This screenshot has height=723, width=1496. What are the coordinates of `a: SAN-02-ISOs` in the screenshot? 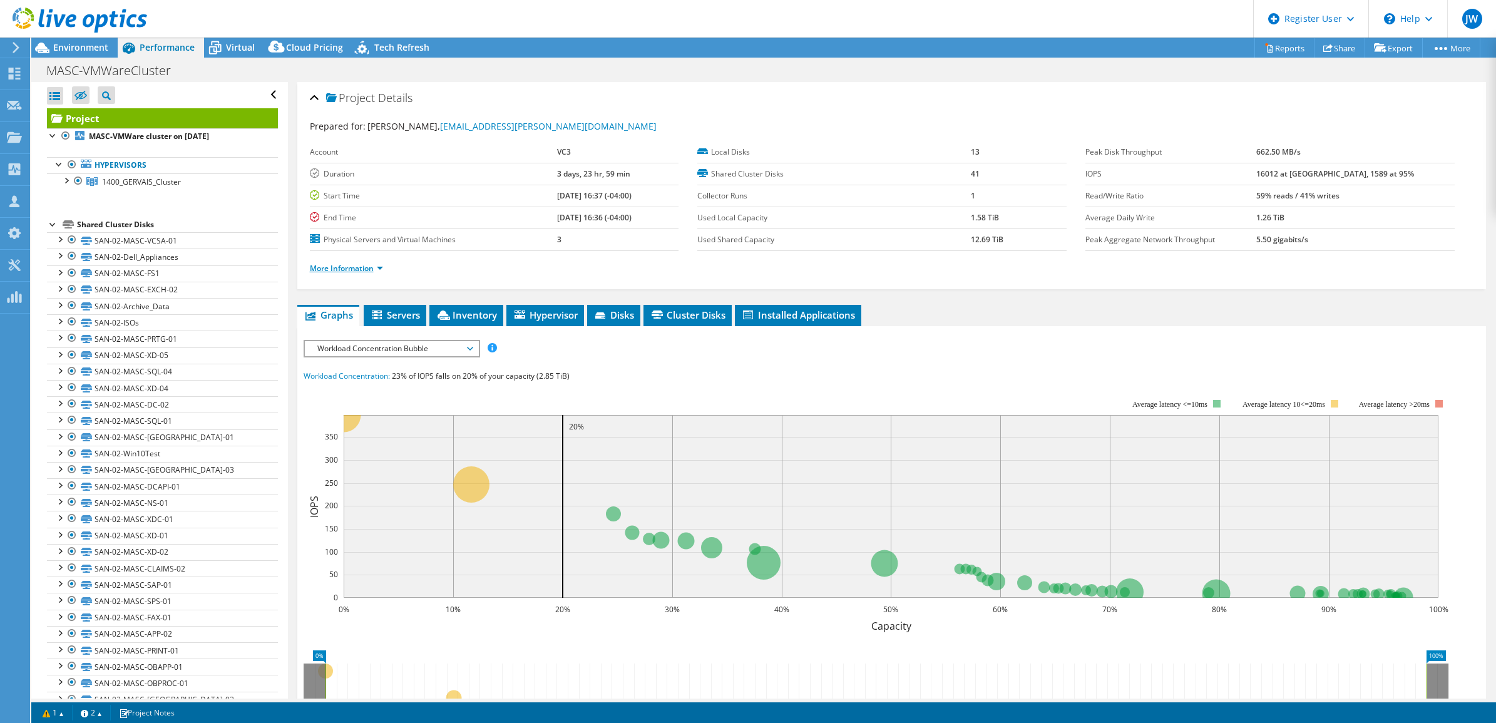 It's located at (162, 322).